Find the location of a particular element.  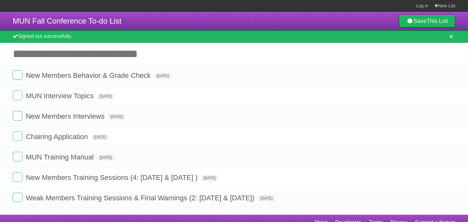

span: MUN Fall Conference To-do List is located at coordinates (67, 21).